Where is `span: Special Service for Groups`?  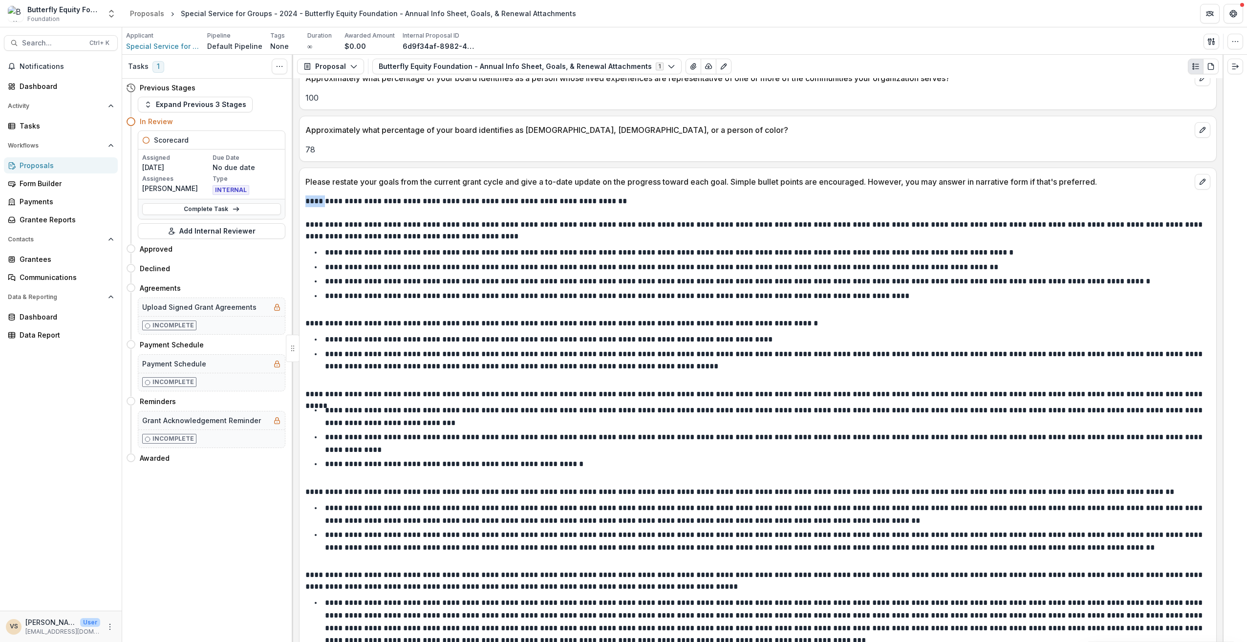
span: Special Service for Groups is located at coordinates (163, 46).